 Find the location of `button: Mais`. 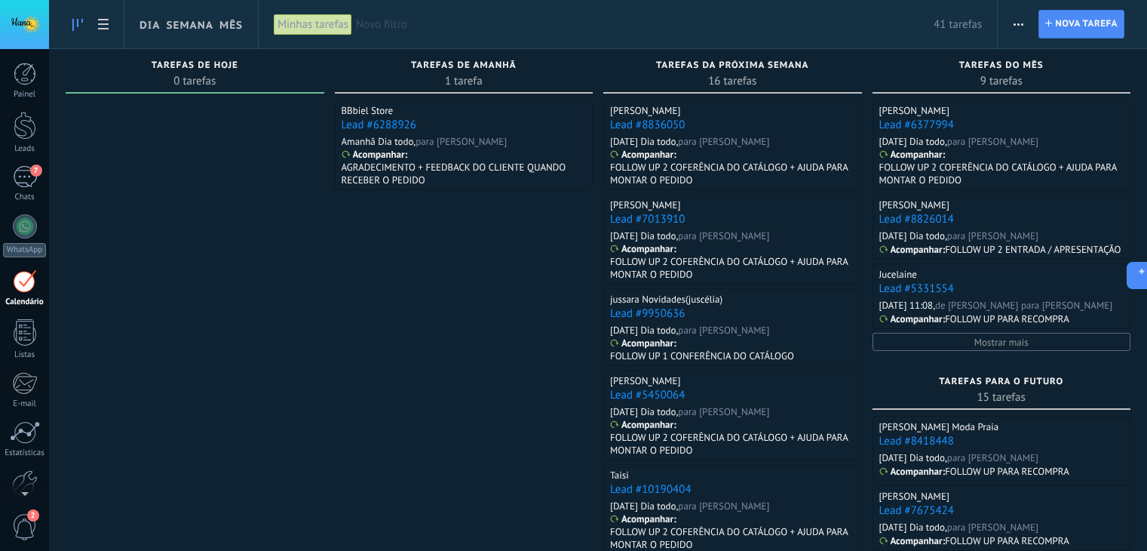

button: Mais is located at coordinates (1018, 24).